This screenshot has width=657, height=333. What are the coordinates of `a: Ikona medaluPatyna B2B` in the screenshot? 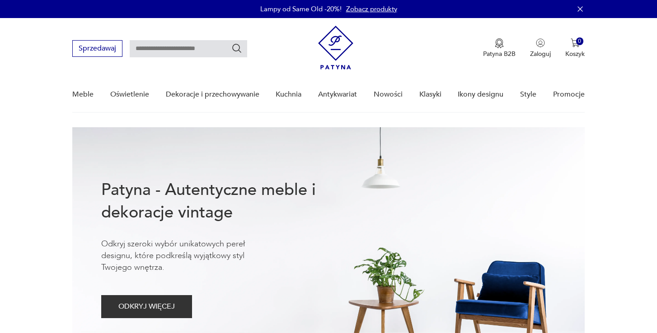 It's located at (499, 48).